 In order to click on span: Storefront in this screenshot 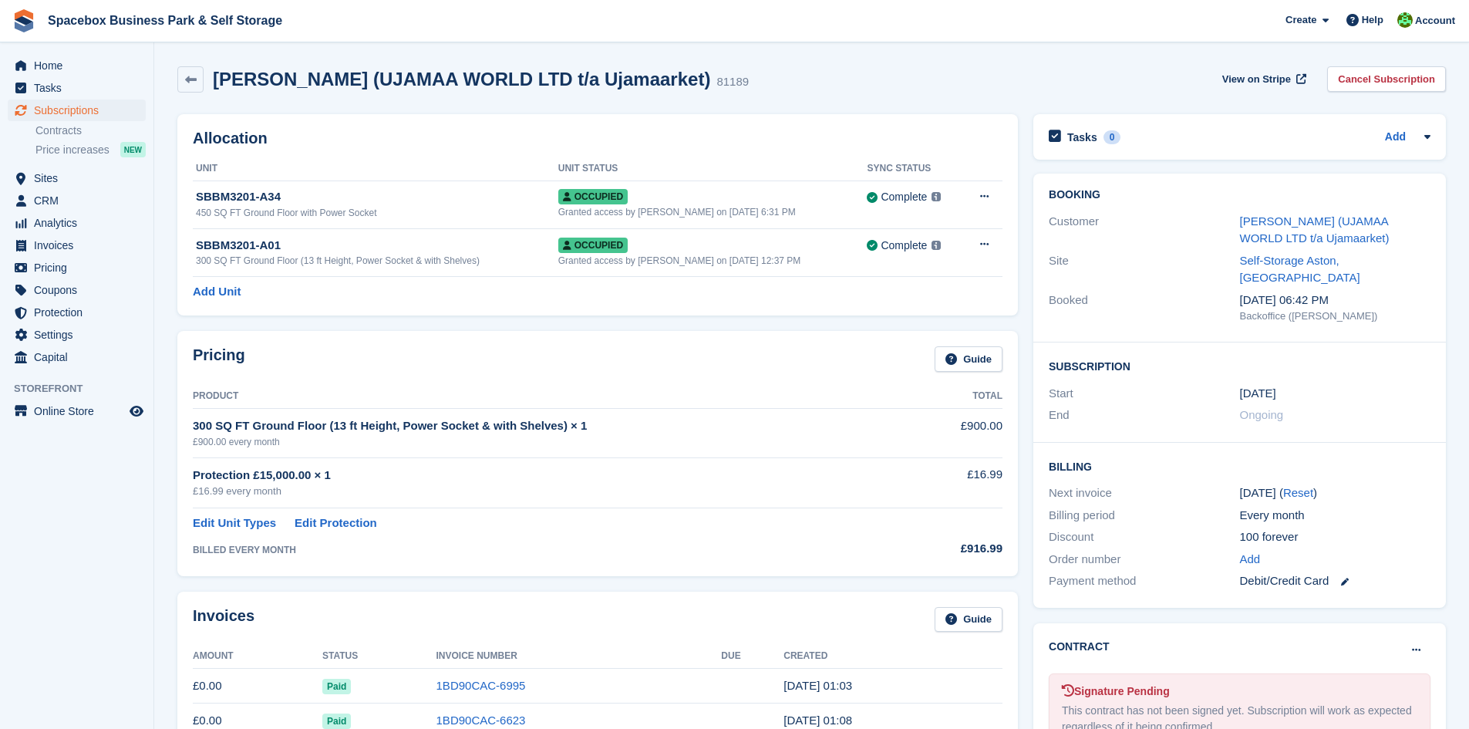, I will do `click(83, 389)`.